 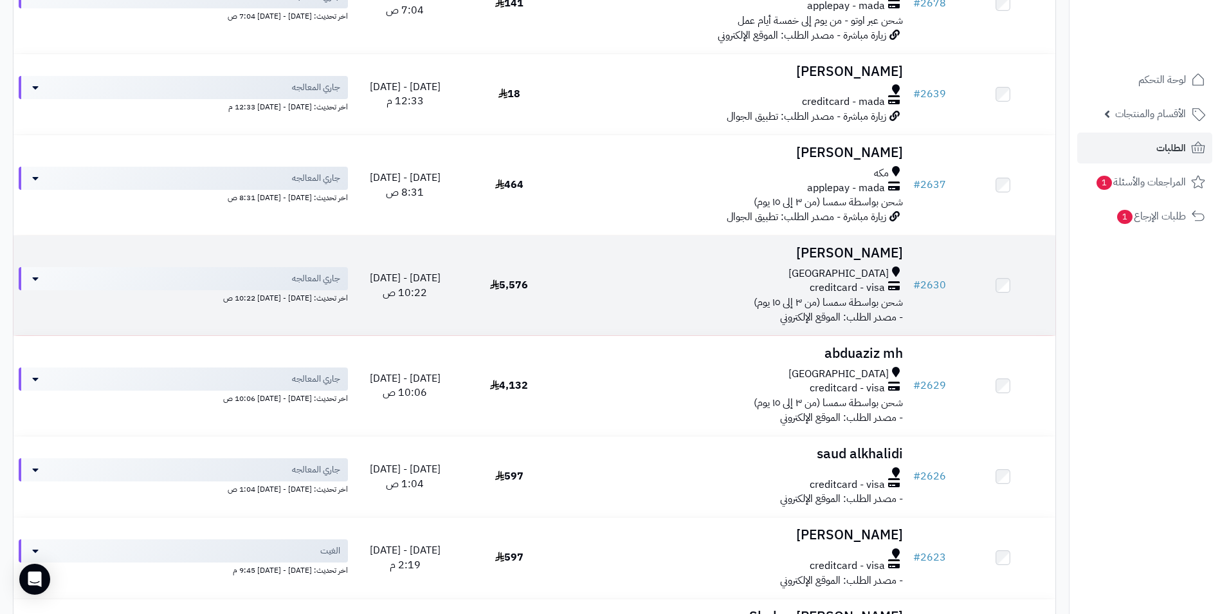 What do you see at coordinates (930, 476) in the screenshot?
I see `a: #2626` at bounding box center [930, 476].